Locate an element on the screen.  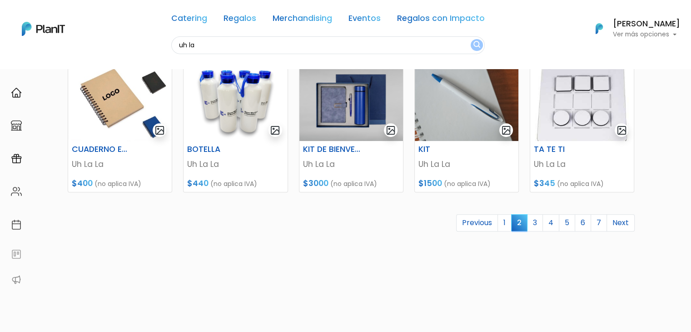
span: $400 is located at coordinates (82, 183).